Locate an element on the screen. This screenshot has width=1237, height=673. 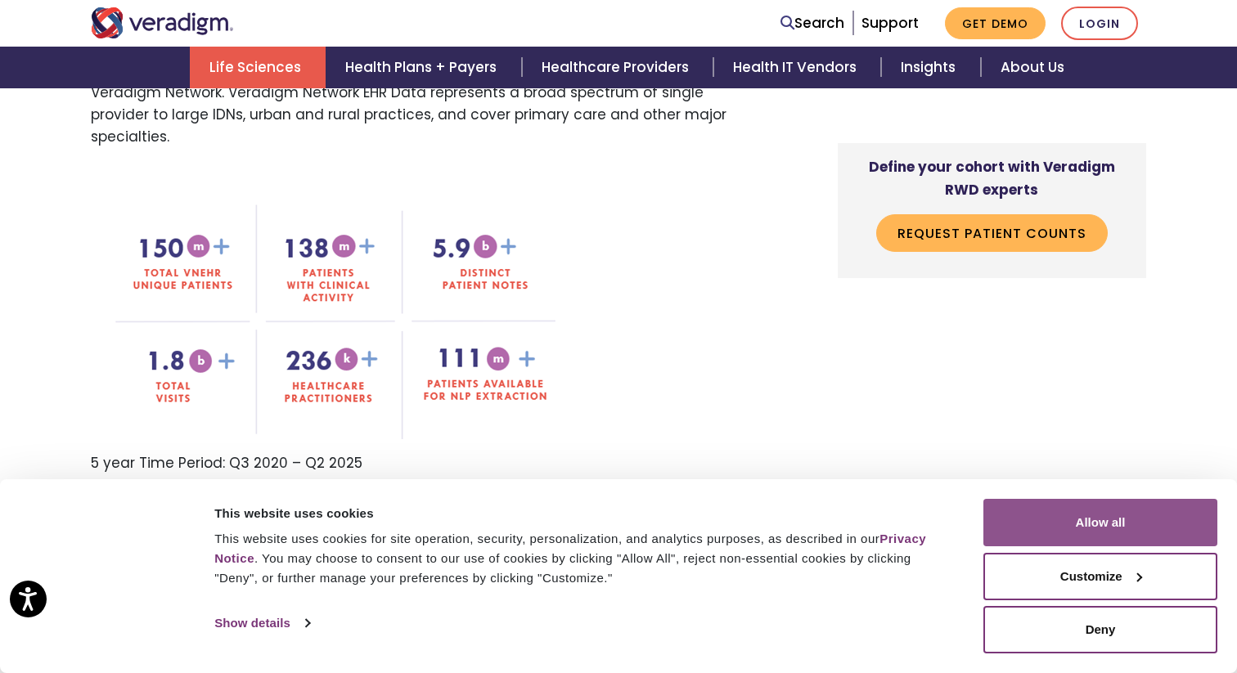
img: RWD Numbers is located at coordinates (346, 300).